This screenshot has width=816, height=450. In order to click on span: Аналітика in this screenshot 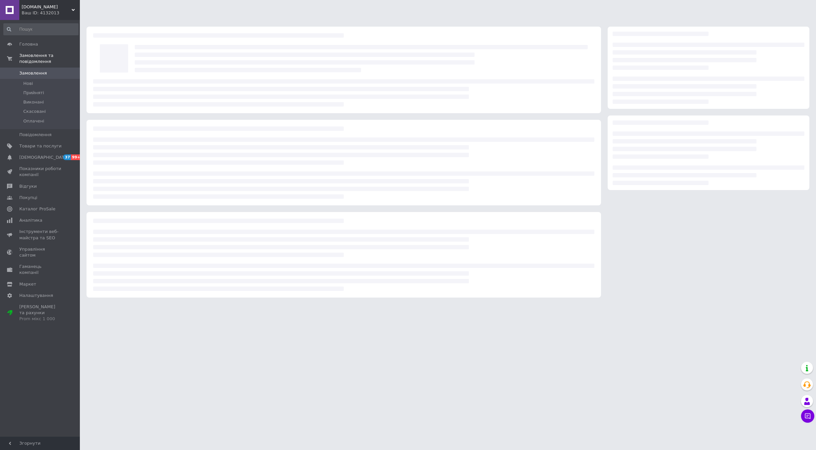, I will do `click(31, 220)`.